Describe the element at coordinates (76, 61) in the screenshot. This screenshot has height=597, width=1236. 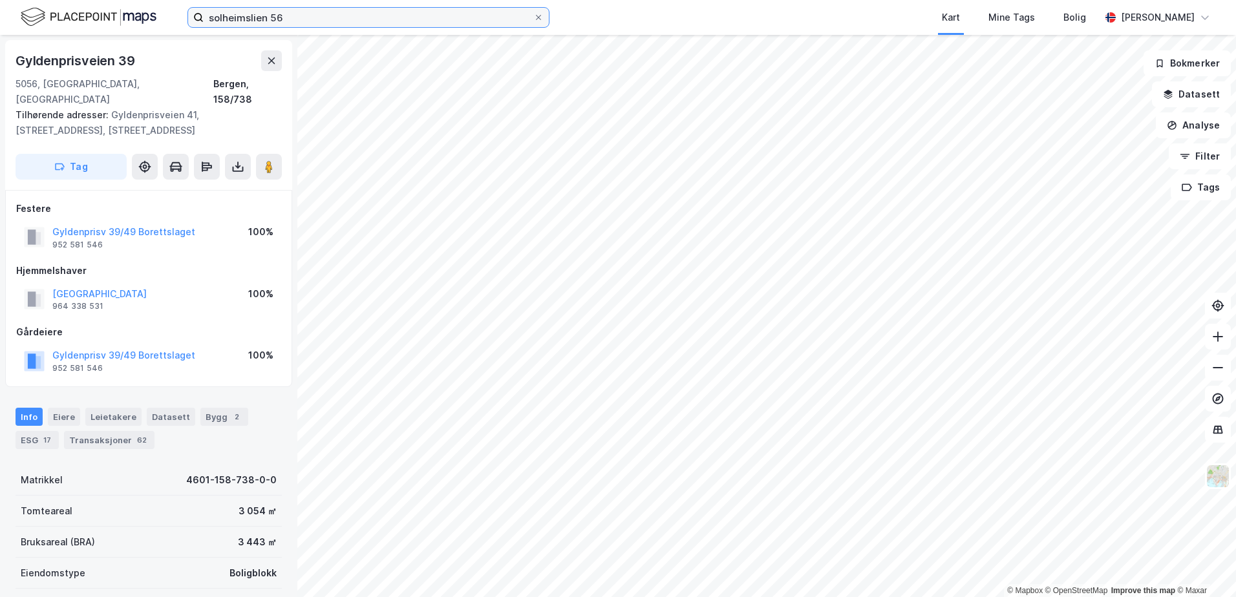
I see `div: Gyldenprisveien 39` at that location.